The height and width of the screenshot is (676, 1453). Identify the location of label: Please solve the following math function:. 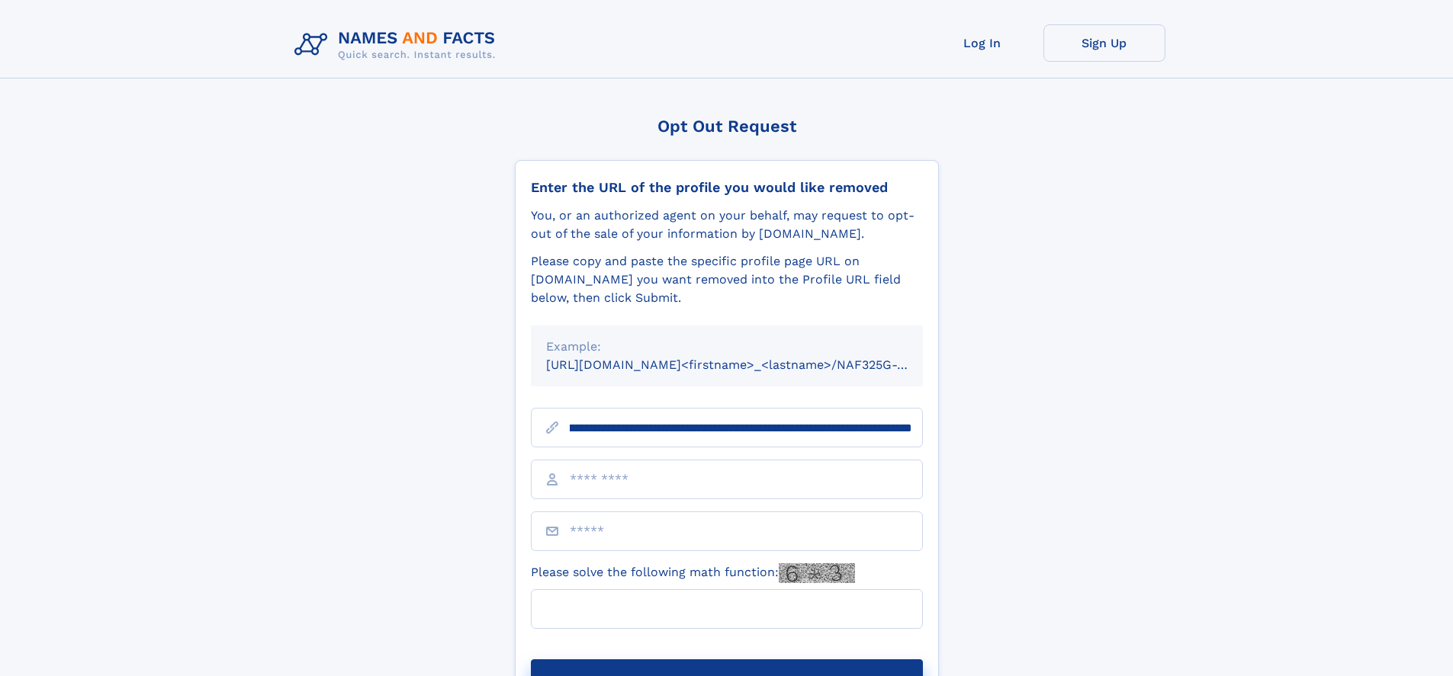
(692, 573).